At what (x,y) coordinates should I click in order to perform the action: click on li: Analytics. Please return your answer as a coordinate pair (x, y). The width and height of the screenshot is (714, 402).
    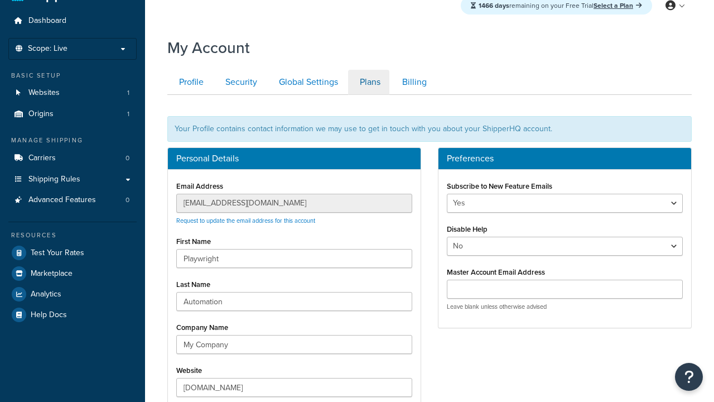
    Looking at the image, I should click on (72, 294).